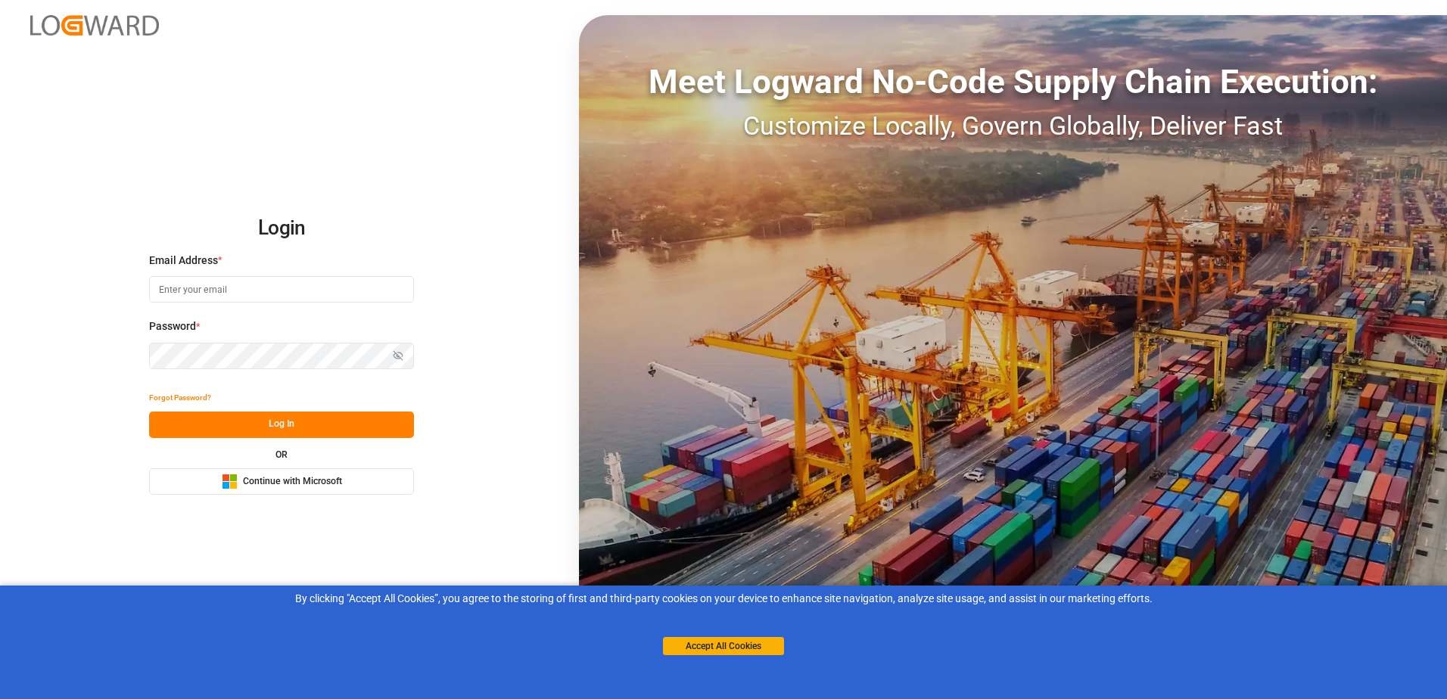 Image resolution: width=1447 pixels, height=699 pixels. Describe the element at coordinates (281, 455) in the screenshot. I see `small: OR` at that location.